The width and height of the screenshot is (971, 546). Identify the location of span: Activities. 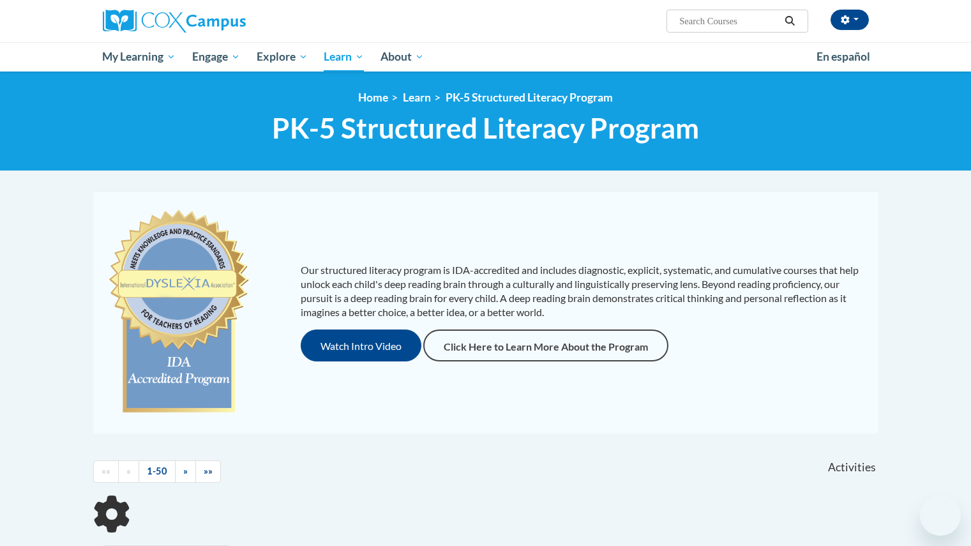
(852, 468).